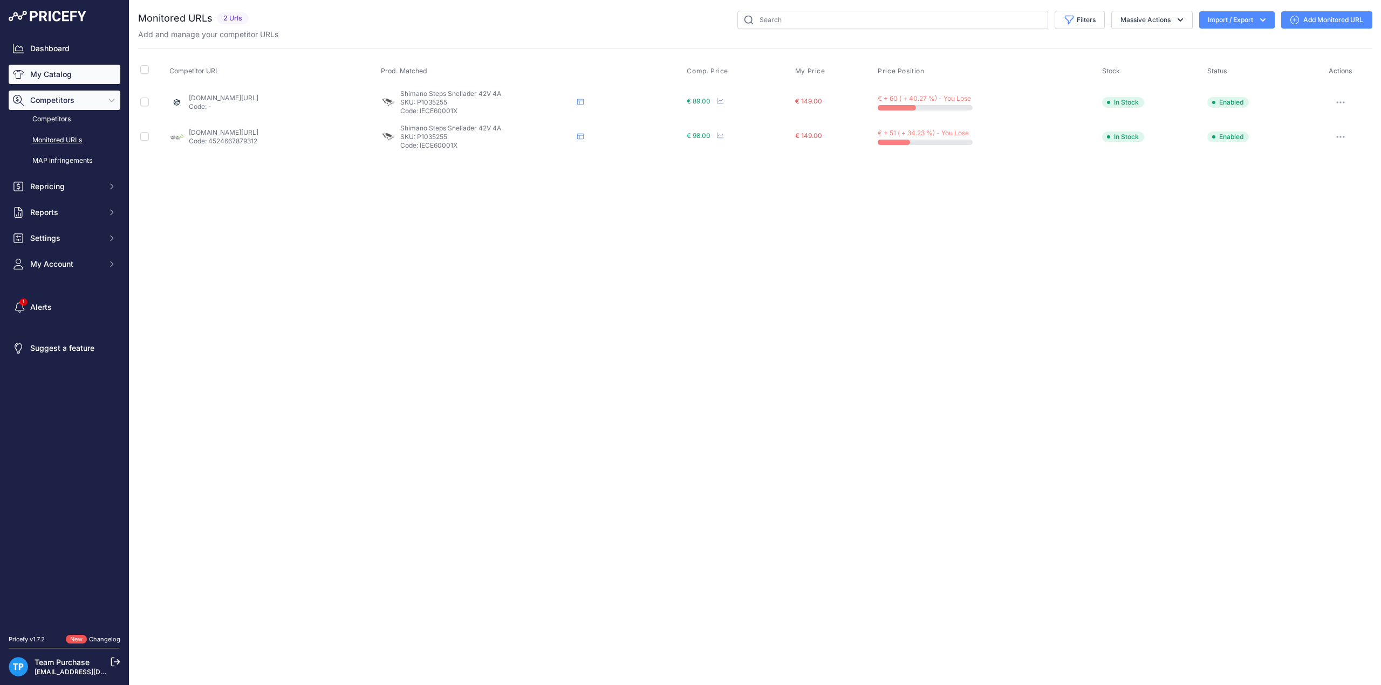  What do you see at coordinates (1237, 20) in the screenshot?
I see `button: Import / Export` at bounding box center [1237, 20].